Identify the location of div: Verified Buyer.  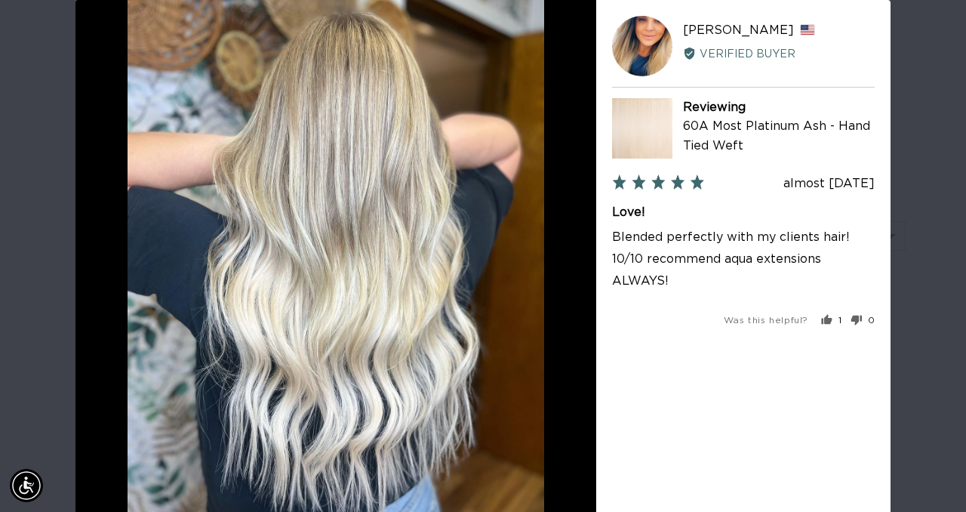
(779, 54).